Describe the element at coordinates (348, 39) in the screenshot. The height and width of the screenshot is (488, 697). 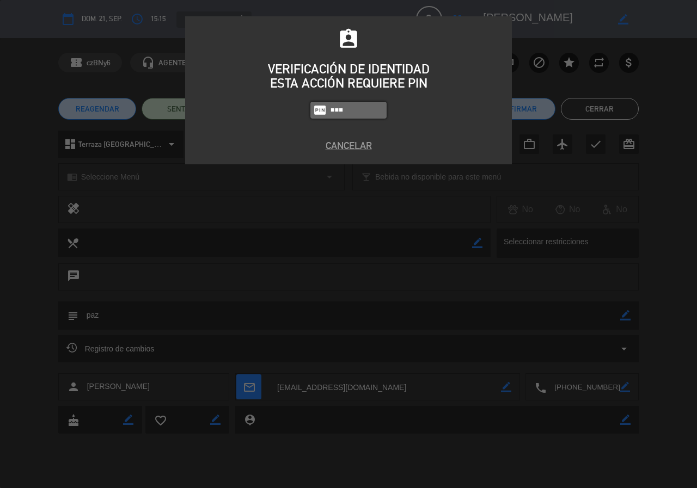
I see `i: assignment_ind` at that location.